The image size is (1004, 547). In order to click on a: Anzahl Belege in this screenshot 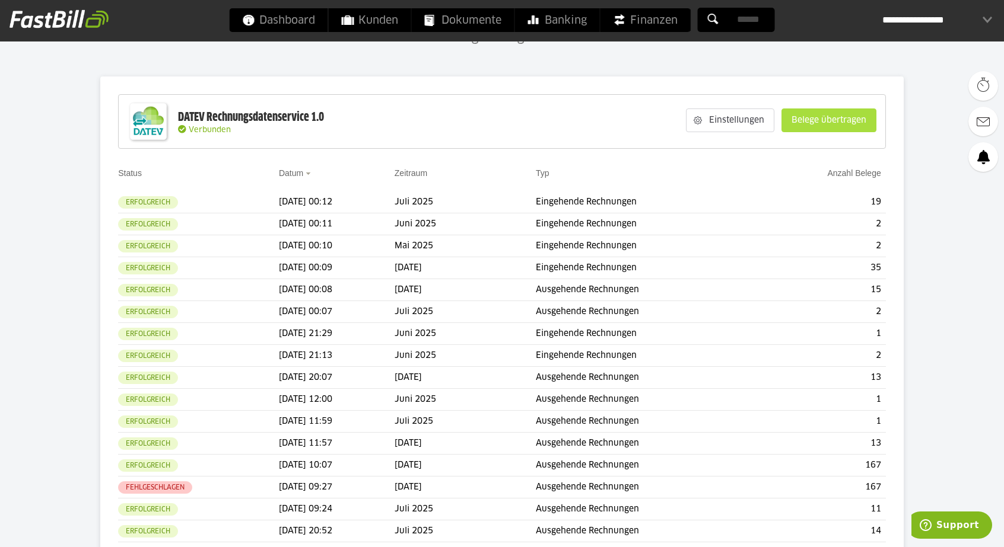, I will do `click(854, 173)`.